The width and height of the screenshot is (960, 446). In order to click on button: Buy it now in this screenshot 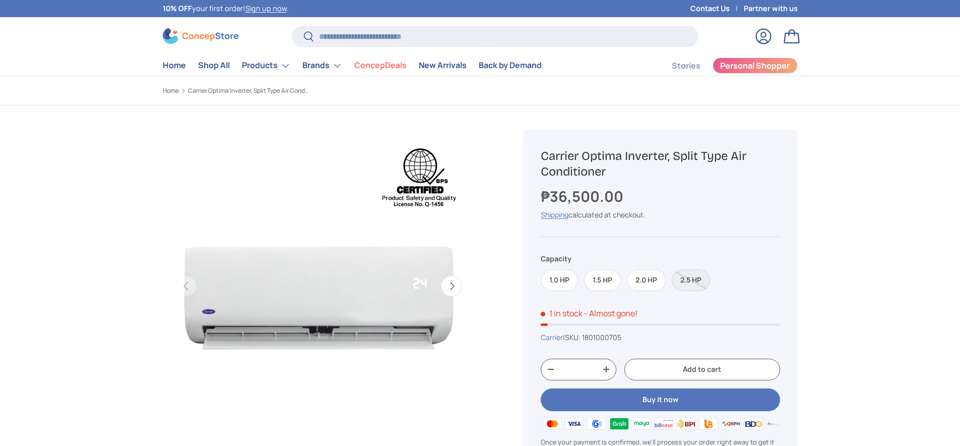, I will do `click(660, 399)`.